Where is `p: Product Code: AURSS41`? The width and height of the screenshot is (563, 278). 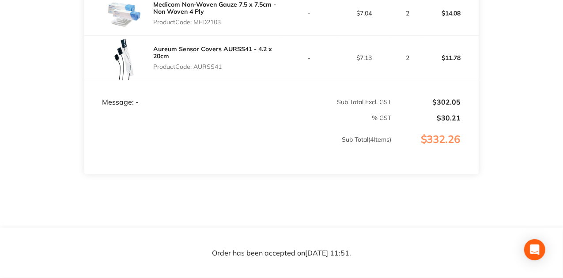
p: Product Code: AURSS41 is located at coordinates (217, 67).